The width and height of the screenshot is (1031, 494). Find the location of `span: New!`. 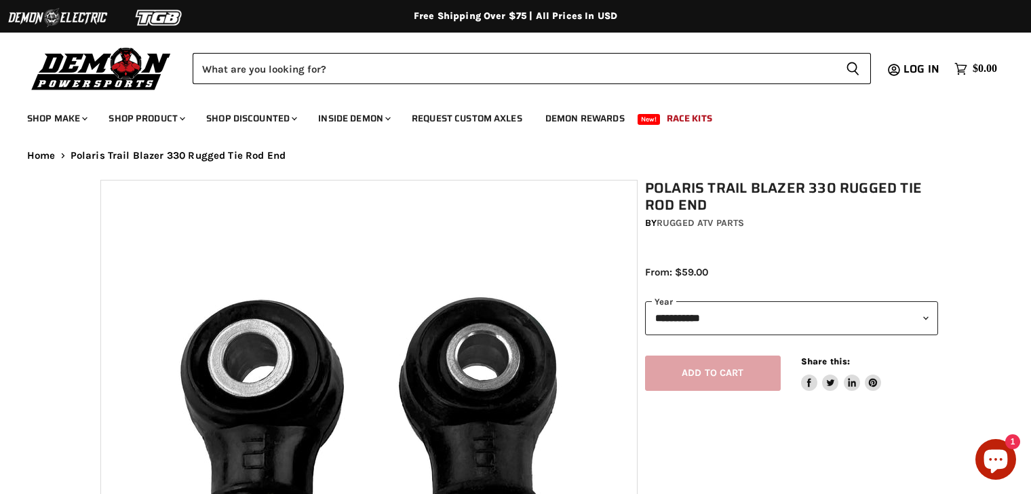

span: New! is located at coordinates (649, 119).